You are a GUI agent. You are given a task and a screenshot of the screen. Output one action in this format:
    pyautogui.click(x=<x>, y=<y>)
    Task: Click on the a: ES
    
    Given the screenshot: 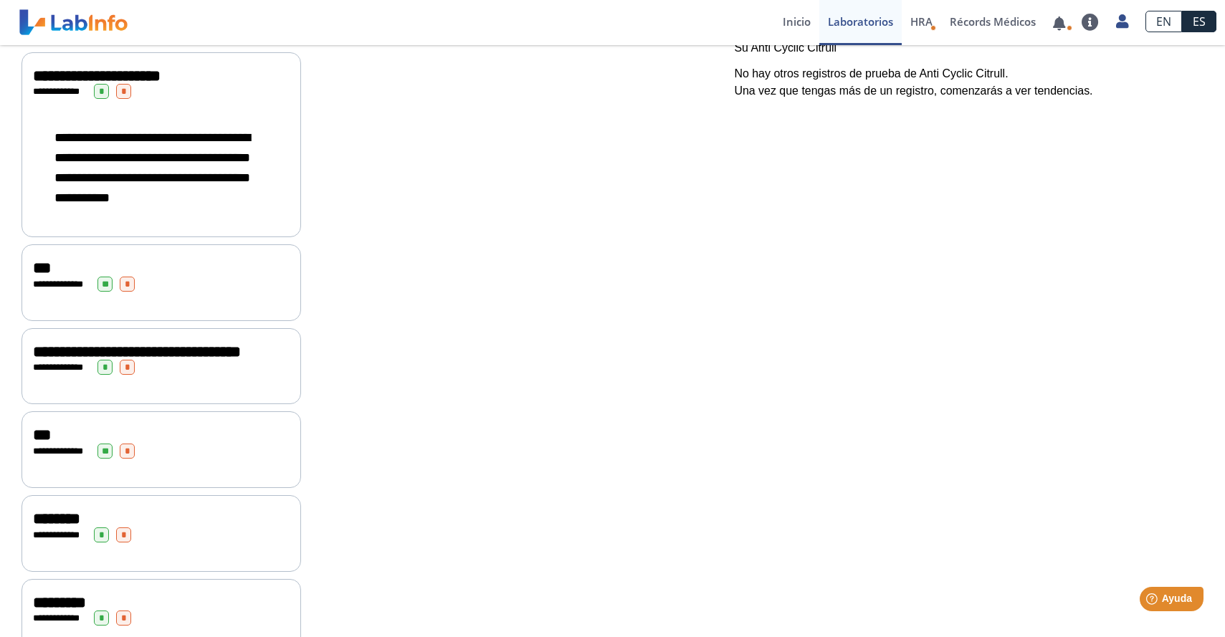 What is the action you would take?
    pyautogui.click(x=1199, y=22)
    